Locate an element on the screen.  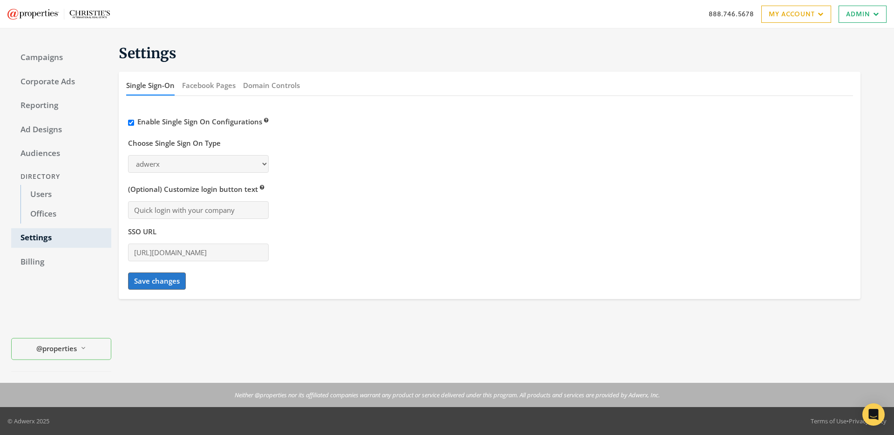
a: Corporate Ads is located at coordinates (61, 82).